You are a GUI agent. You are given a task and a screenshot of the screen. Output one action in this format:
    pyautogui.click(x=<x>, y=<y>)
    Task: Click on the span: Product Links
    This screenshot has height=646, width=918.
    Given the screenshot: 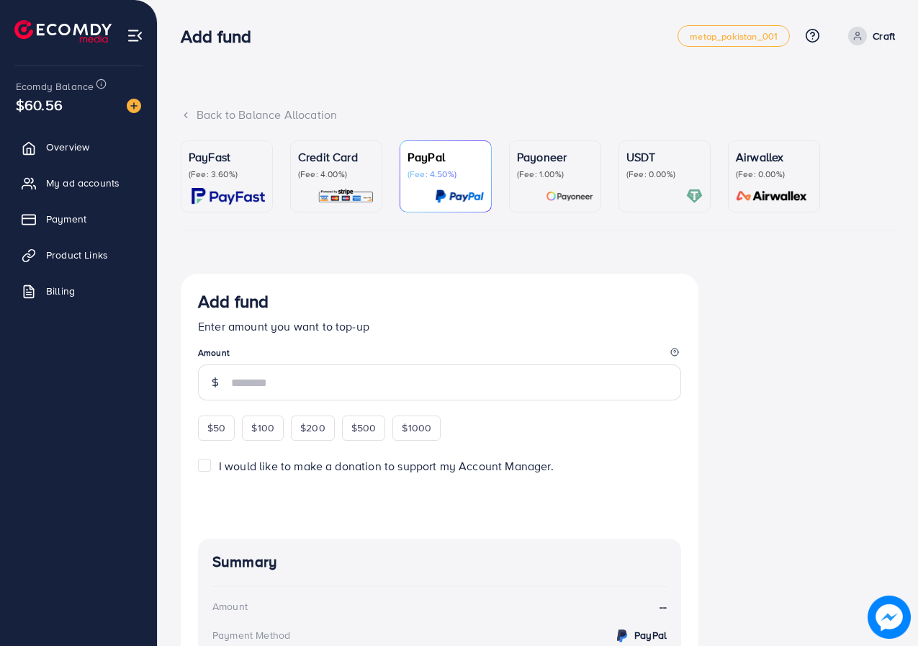 What is the action you would take?
    pyautogui.click(x=77, y=255)
    